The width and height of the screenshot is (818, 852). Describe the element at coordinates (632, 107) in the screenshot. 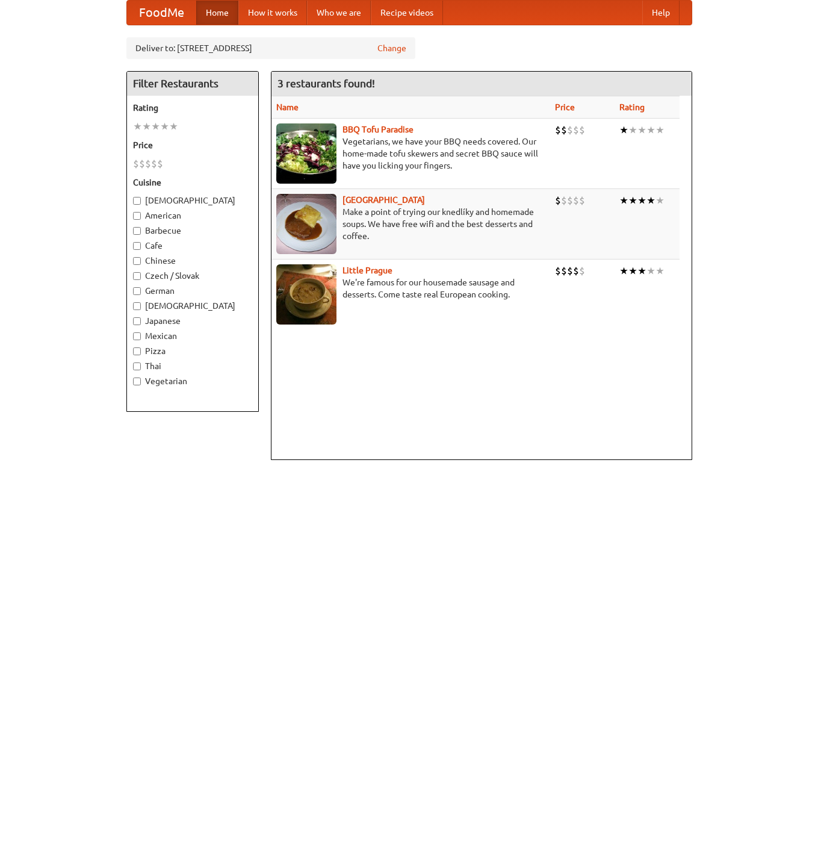

I see `a: Rating` at that location.